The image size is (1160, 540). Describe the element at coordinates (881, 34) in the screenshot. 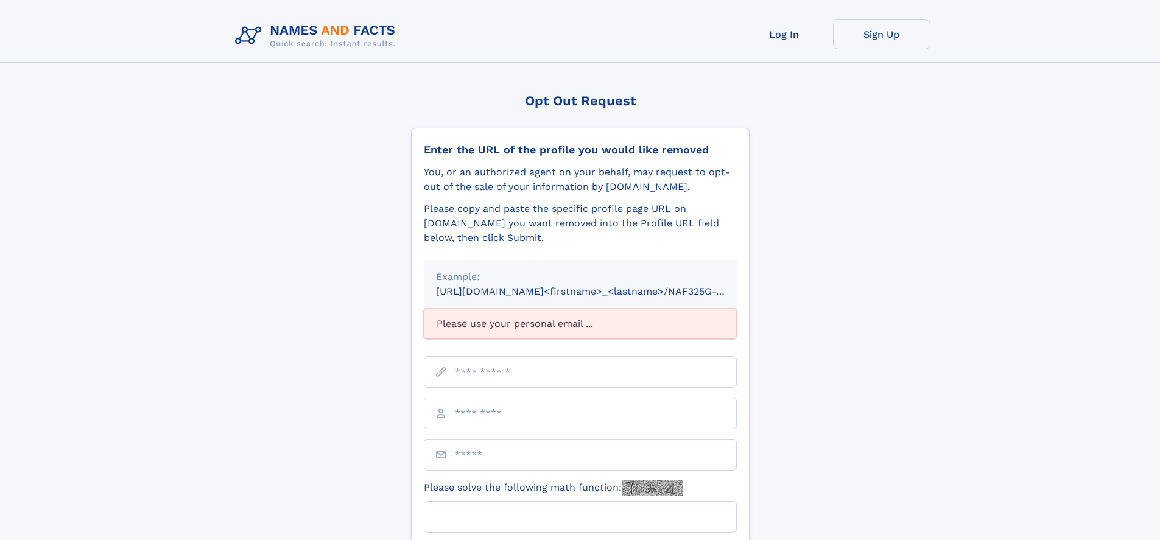

I see `a: Sign Up` at that location.